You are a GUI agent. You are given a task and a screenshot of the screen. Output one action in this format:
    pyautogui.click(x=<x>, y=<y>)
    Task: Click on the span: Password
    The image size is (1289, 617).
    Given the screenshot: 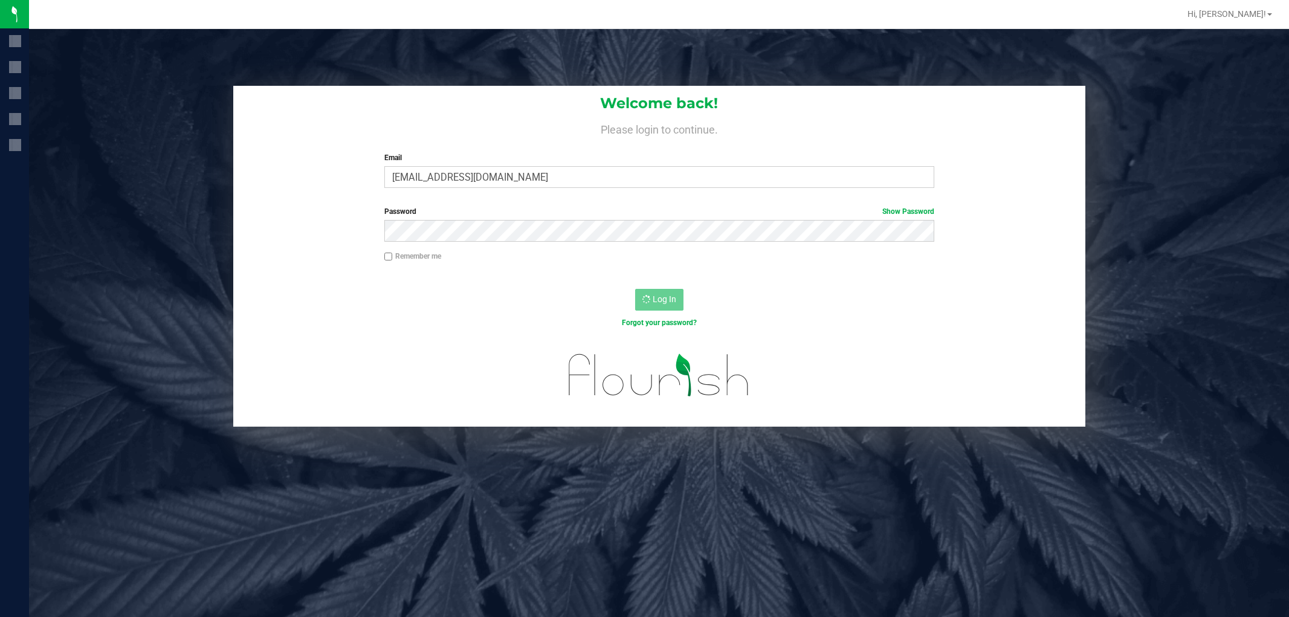 What is the action you would take?
    pyautogui.click(x=400, y=212)
    